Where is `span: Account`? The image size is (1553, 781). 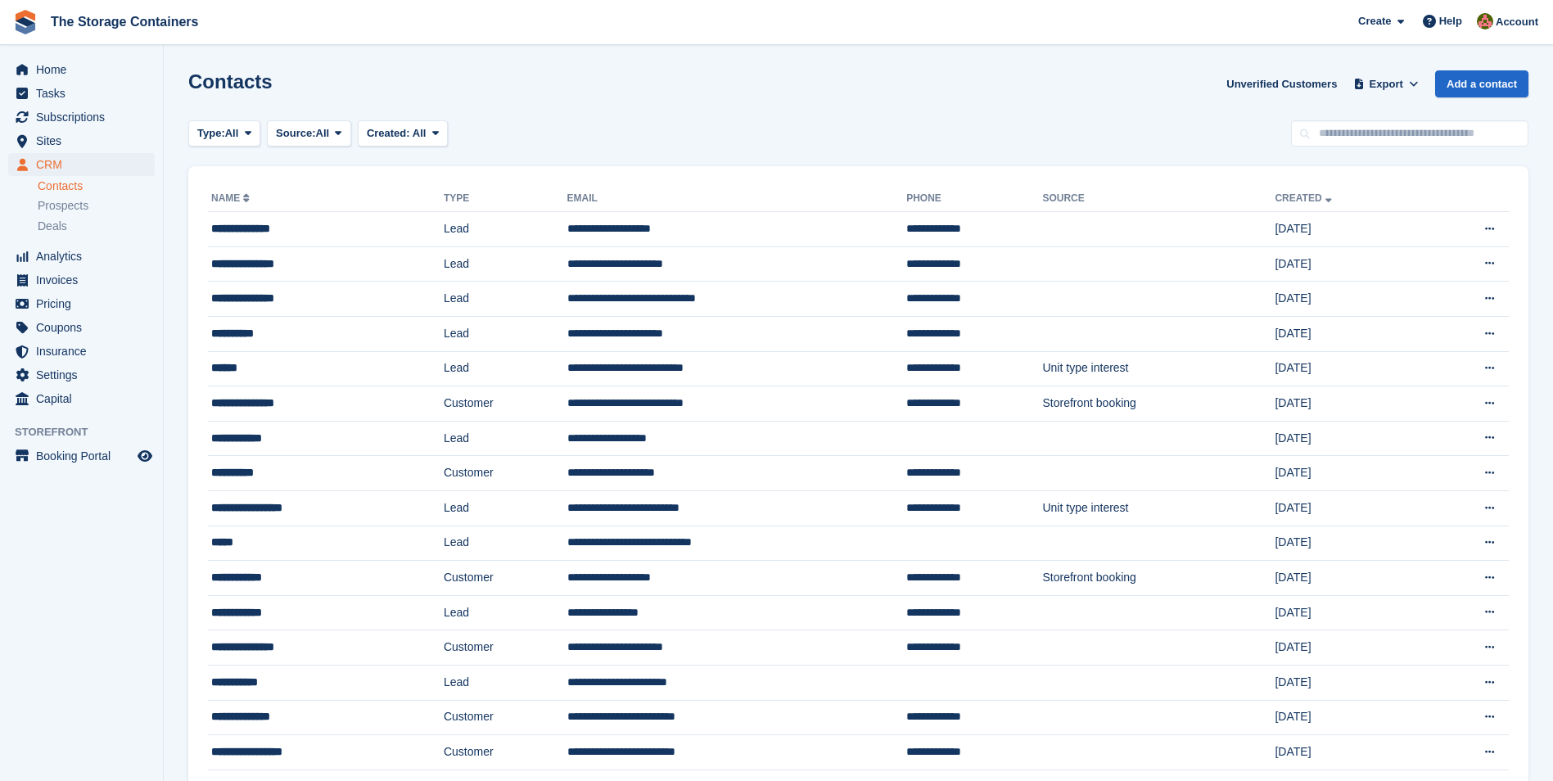
span: Account is located at coordinates (1517, 22).